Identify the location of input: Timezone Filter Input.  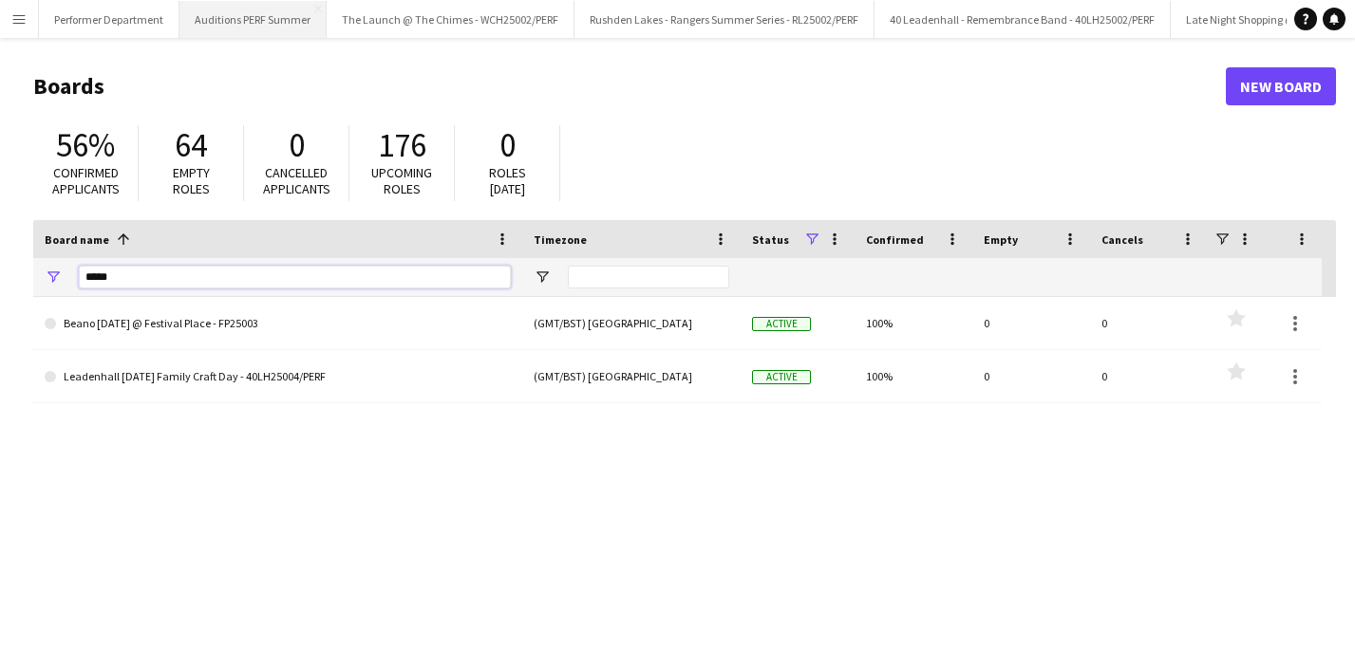
(648, 277).